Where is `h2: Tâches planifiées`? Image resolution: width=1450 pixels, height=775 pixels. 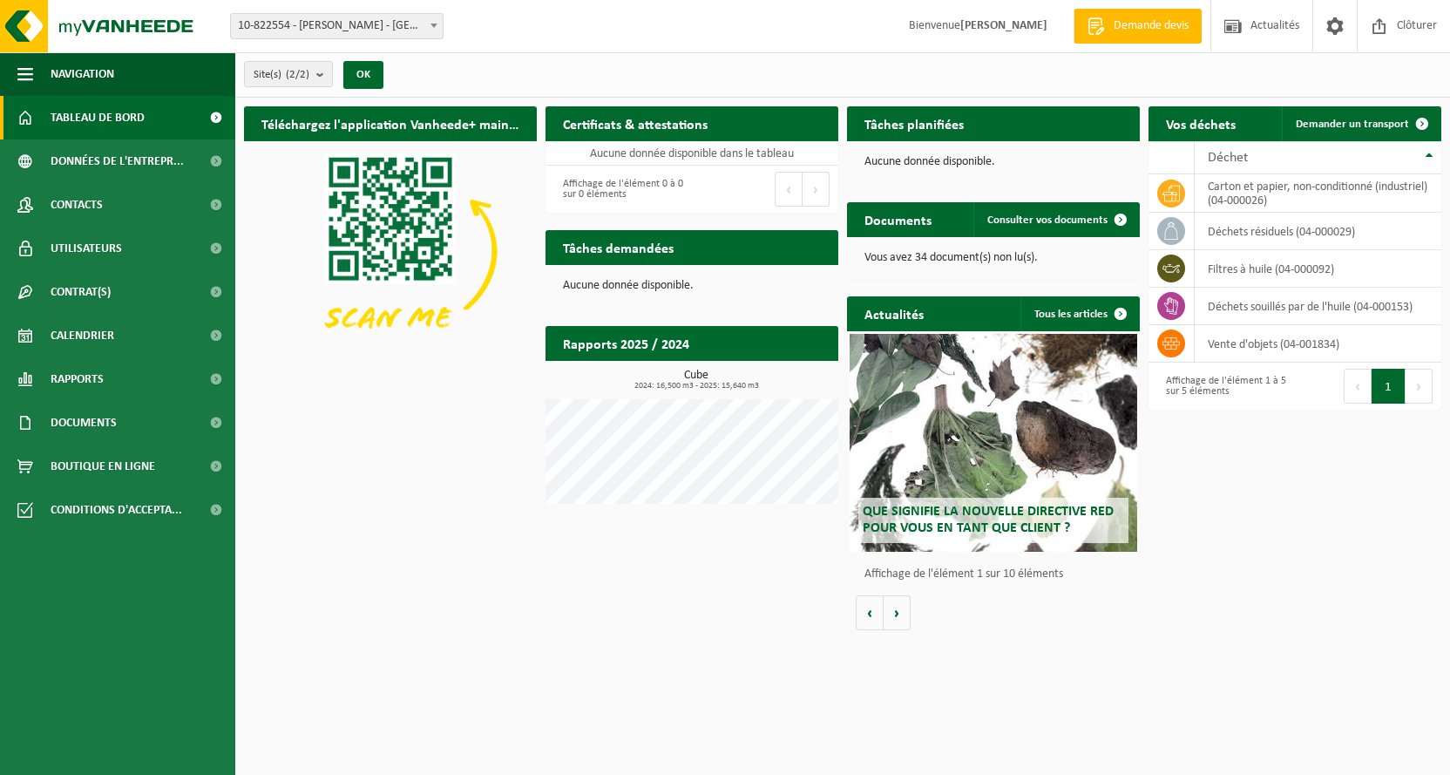
h2: Tâches planifiées is located at coordinates (914, 123).